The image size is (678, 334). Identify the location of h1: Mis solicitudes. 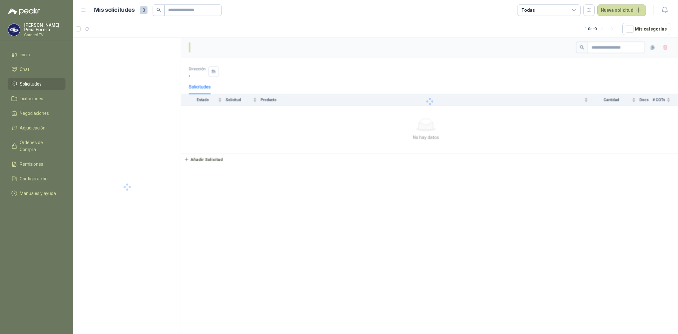
(114, 10).